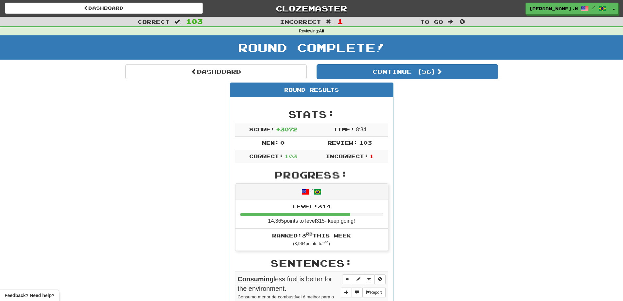 The height and width of the screenshot is (301, 623). Describe the element at coordinates (312, 235) in the screenshot. I see `span: Ranked: 3 this week` at that location.